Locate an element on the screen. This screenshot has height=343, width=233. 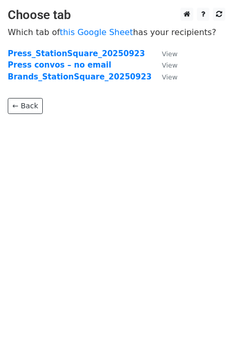
strong: Press convos – no email is located at coordinates (59, 65).